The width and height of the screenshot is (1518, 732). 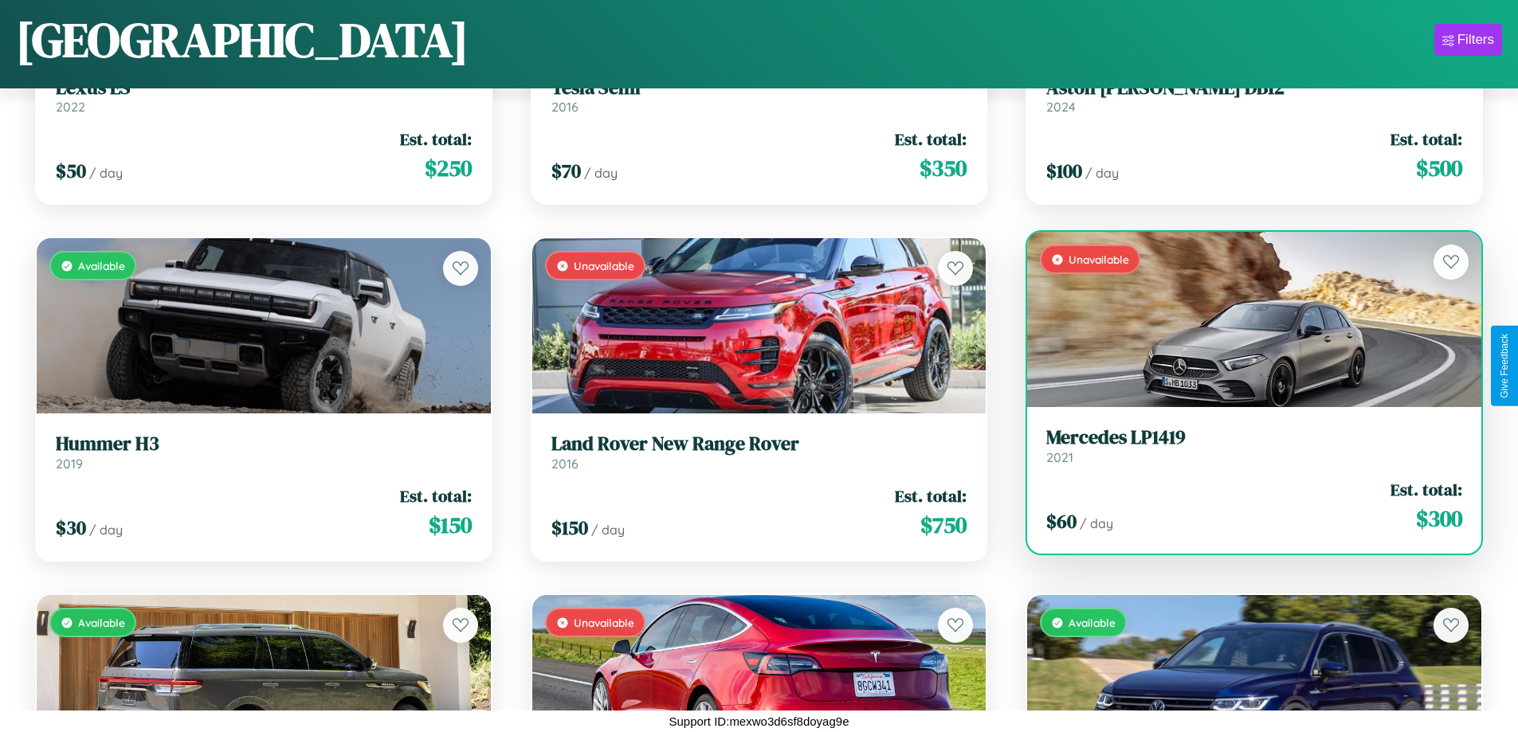 What do you see at coordinates (1504, 366) in the screenshot?
I see `div: Give Feedback` at bounding box center [1504, 366].